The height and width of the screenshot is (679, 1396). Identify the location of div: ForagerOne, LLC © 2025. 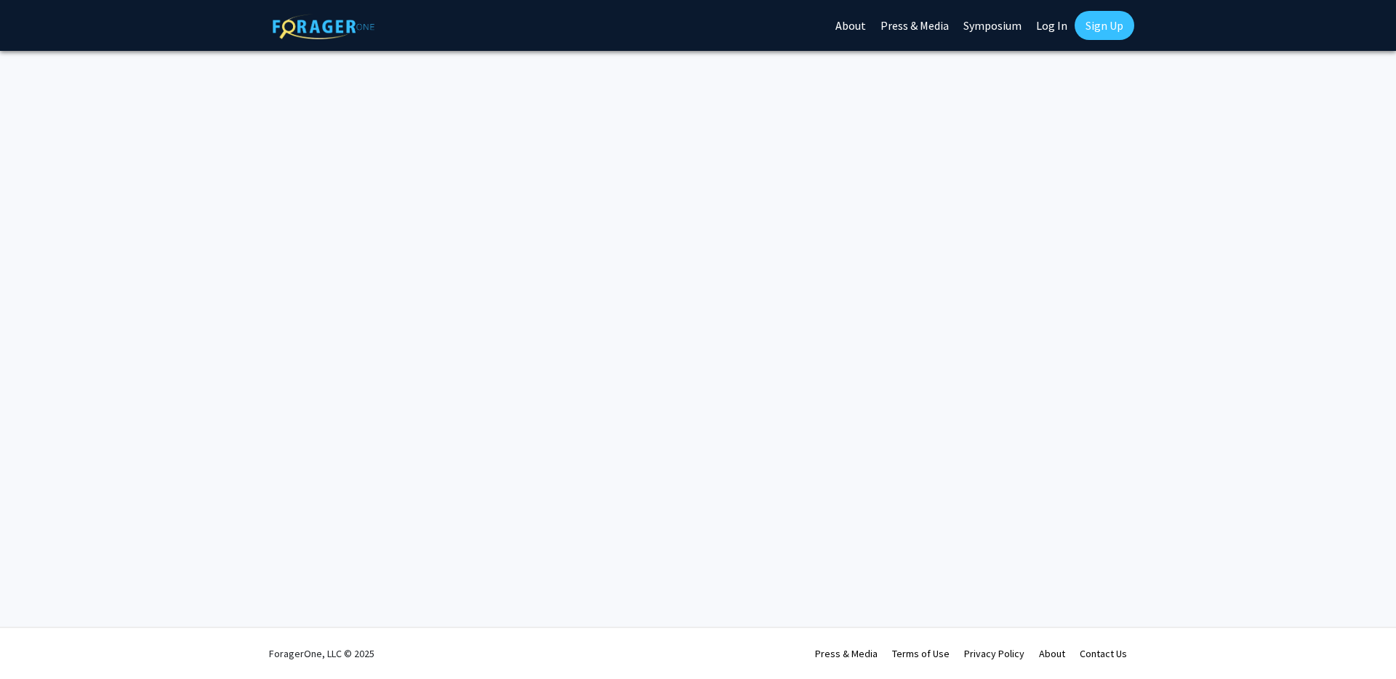
(321, 654).